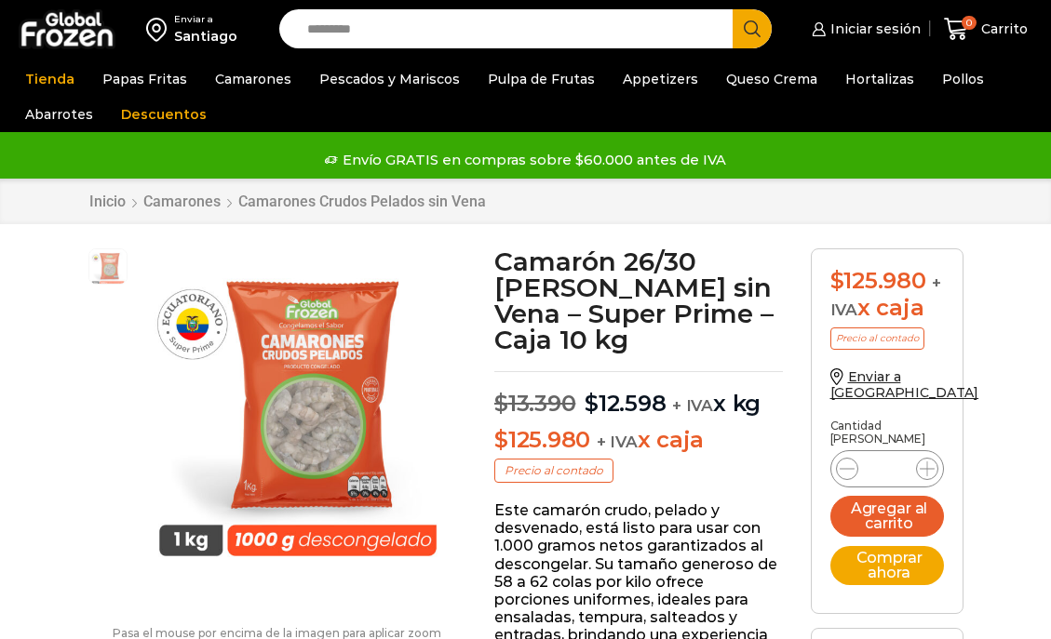  I want to click on a: Pescados y Mariscos, so click(389, 79).